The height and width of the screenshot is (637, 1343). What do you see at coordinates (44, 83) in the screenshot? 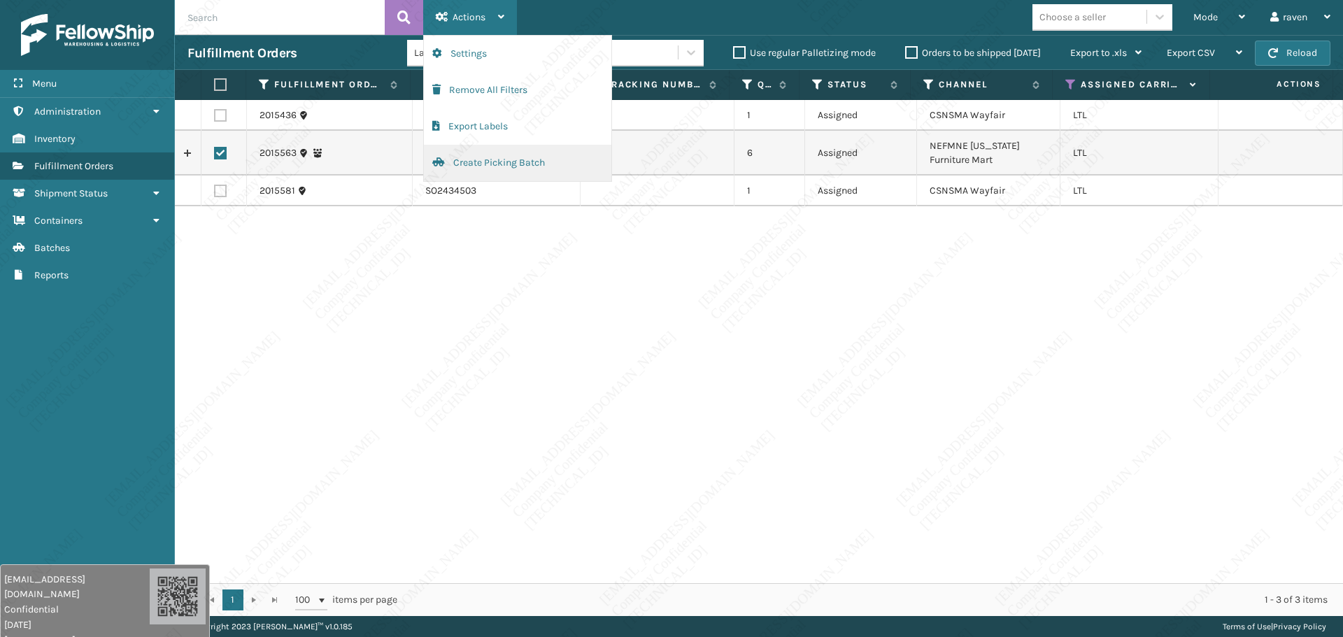
I see `span: Menu` at bounding box center [44, 83].